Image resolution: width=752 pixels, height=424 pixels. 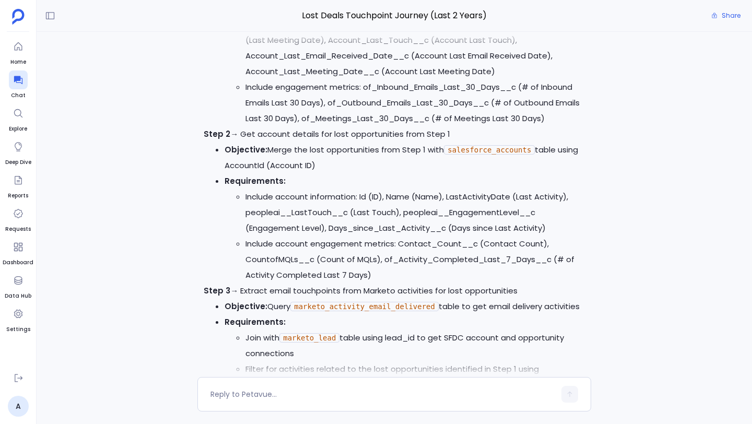 What do you see at coordinates (217, 134) in the screenshot?
I see `strong: Step 2` at bounding box center [217, 134].